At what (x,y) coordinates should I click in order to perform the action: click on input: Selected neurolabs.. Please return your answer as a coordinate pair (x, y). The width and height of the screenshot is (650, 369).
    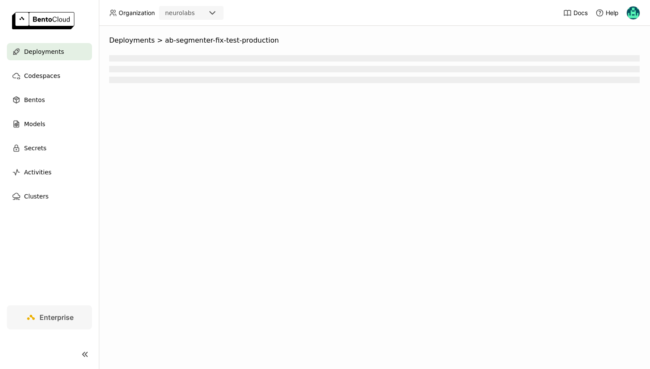
    Looking at the image, I should click on (196, 13).